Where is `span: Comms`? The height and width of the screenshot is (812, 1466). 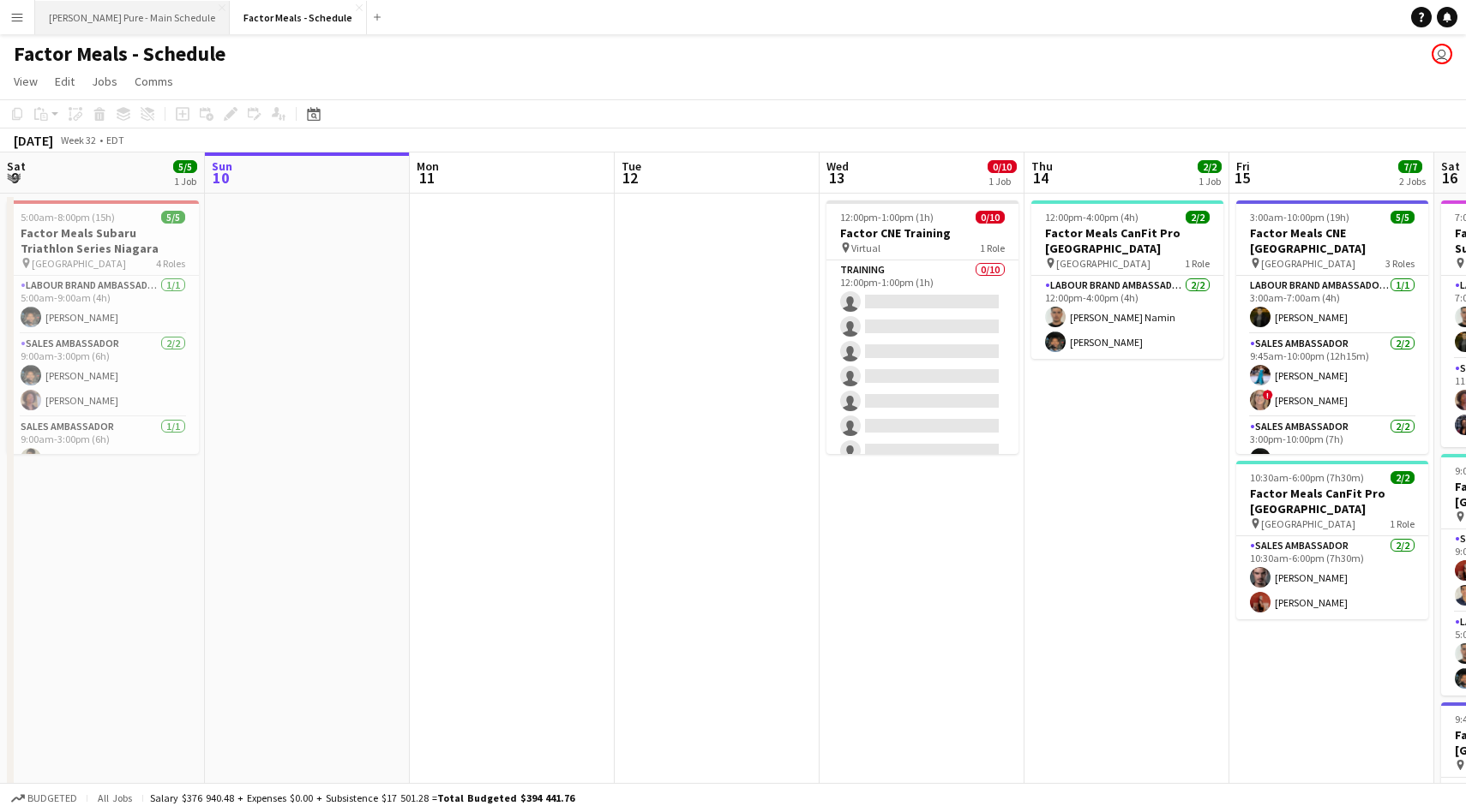
span: Comms is located at coordinates (153, 82).